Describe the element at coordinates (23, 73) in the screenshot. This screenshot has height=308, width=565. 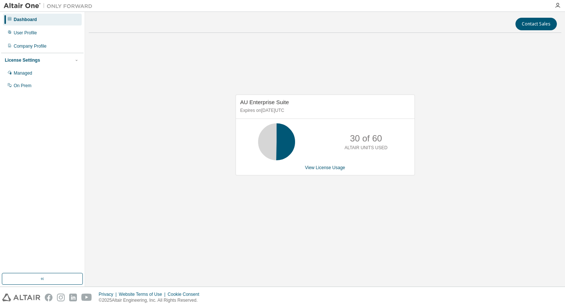
I see `div: Managed` at that location.